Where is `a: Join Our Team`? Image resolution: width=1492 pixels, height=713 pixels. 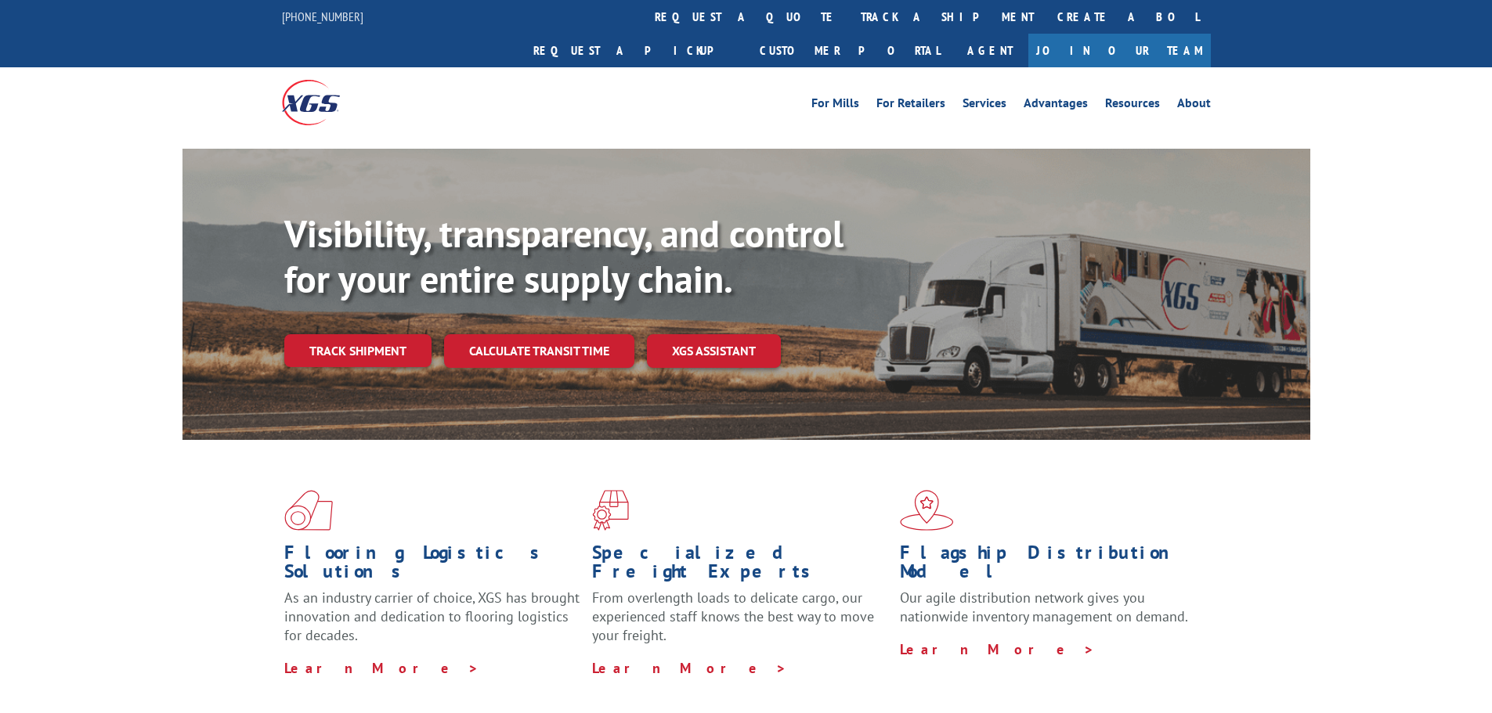 a: Join Our Team is located at coordinates (1119, 50).